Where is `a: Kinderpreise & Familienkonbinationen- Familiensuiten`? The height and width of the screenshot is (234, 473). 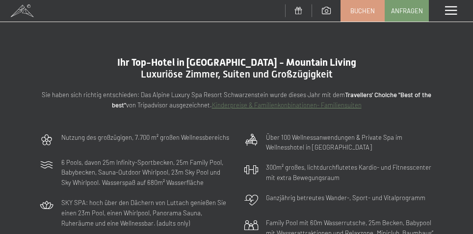 a: Kinderpreise & Familienkonbinationen- Familiensuiten is located at coordinates (287, 105).